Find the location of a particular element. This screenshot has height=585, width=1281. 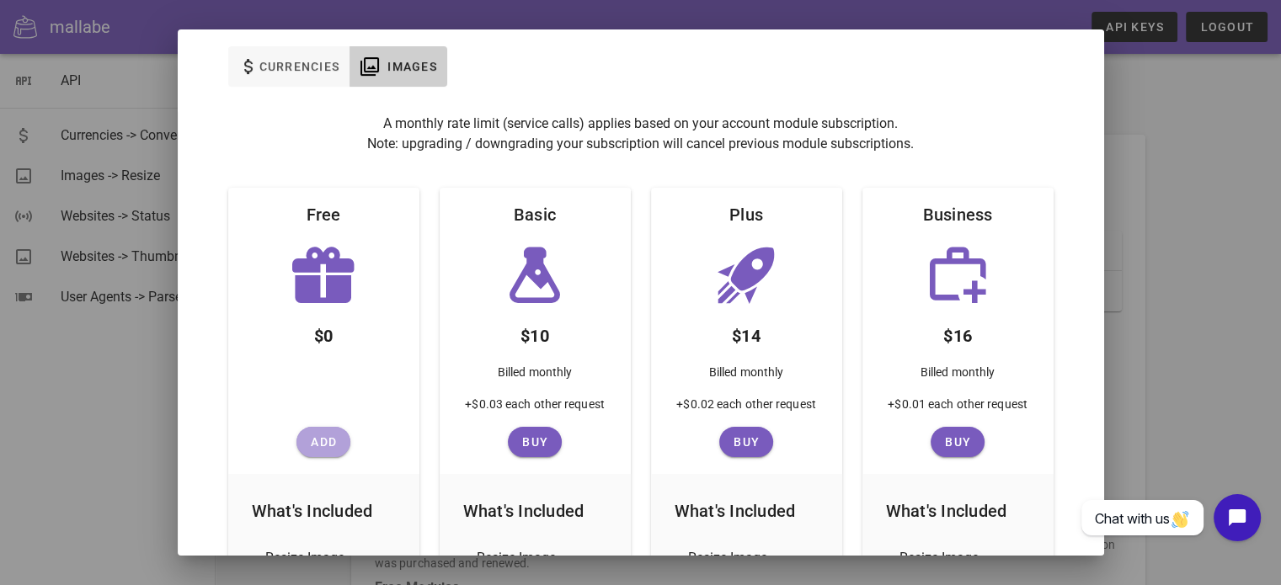

div: $16 is located at coordinates (957, 333).